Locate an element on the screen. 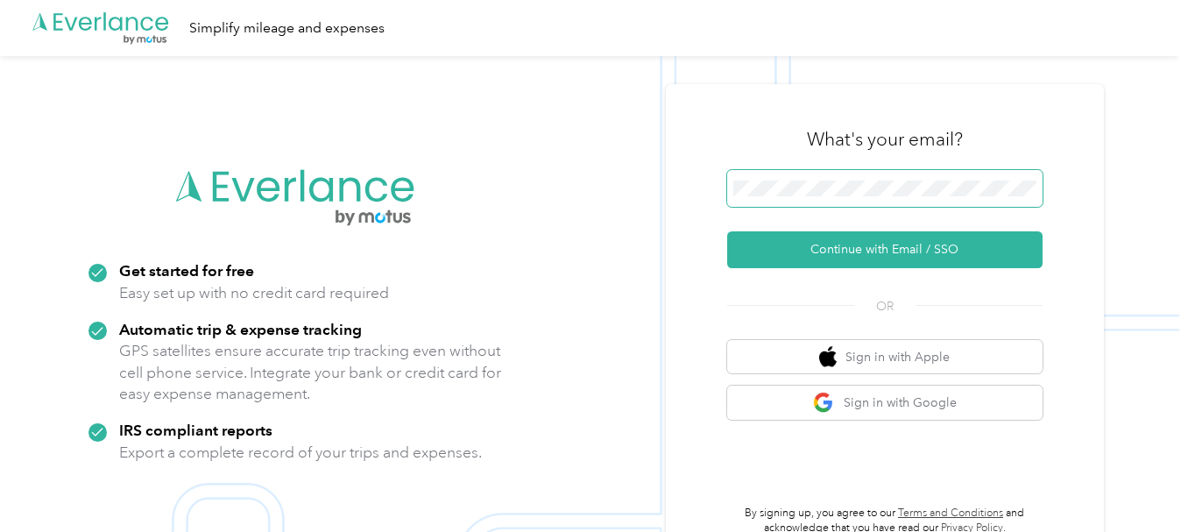  a: Terms and Conditions is located at coordinates (951, 513).